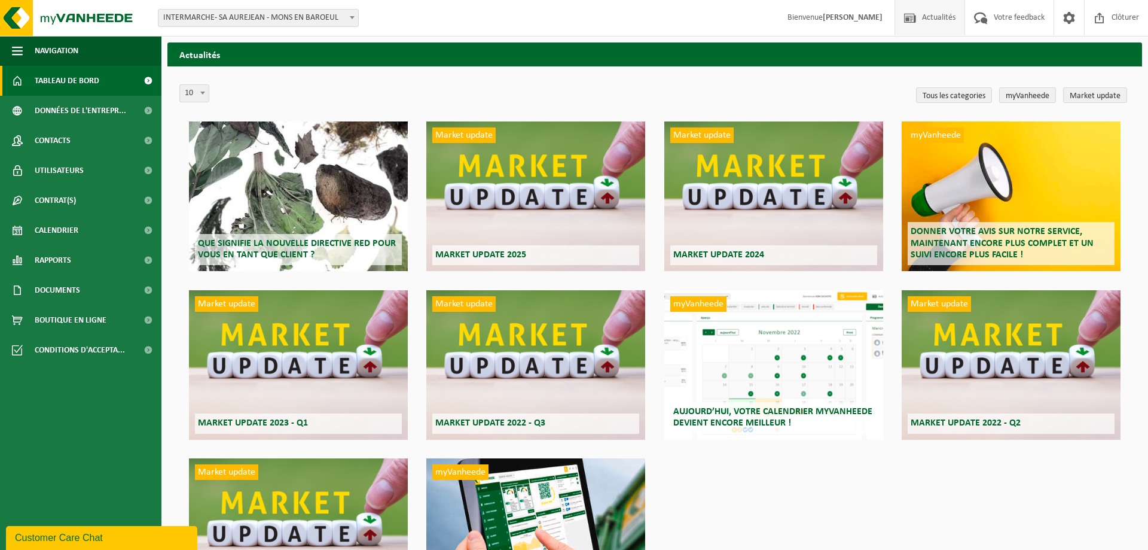  I want to click on a: myVanheede Donner votre avis sur notre service, maintenant encore plus complet et un suivi encore..., so click(1011, 196).